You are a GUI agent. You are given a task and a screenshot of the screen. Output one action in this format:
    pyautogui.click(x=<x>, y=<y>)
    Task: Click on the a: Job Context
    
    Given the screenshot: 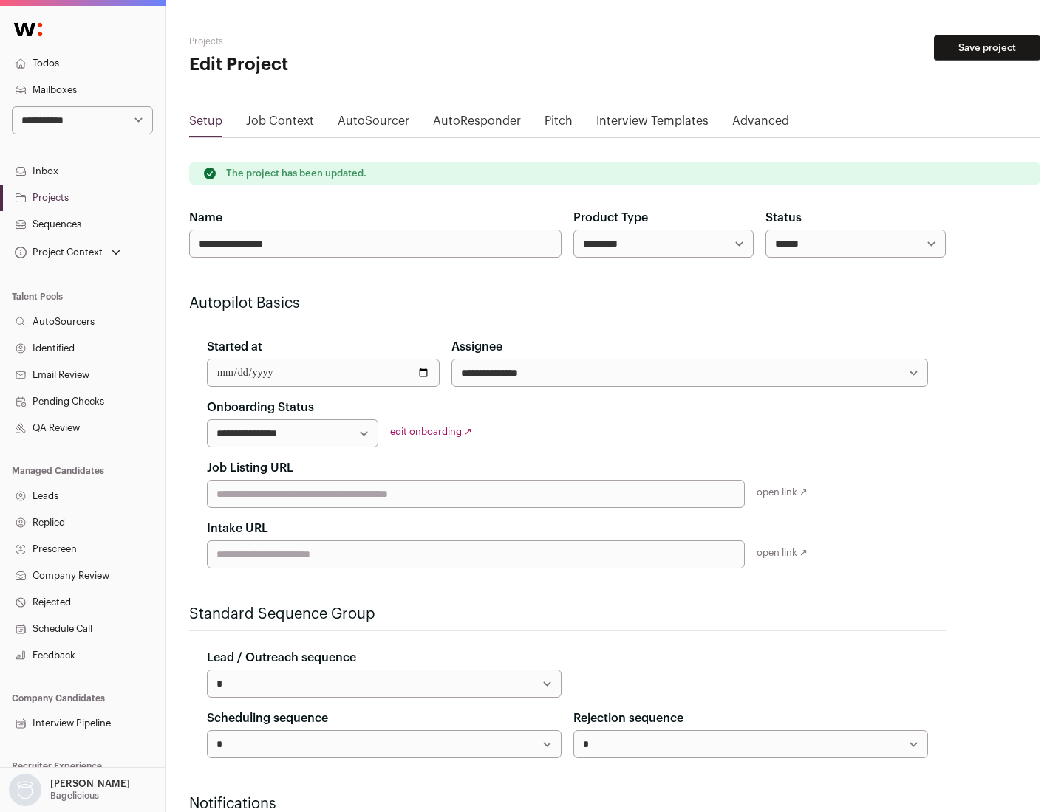 What is the action you would take?
    pyautogui.click(x=280, y=124)
    